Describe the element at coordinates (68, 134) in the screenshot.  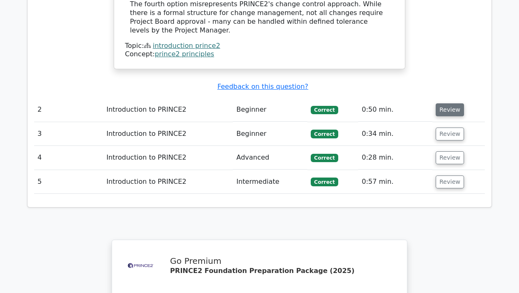
I see `td: 3` at that location.